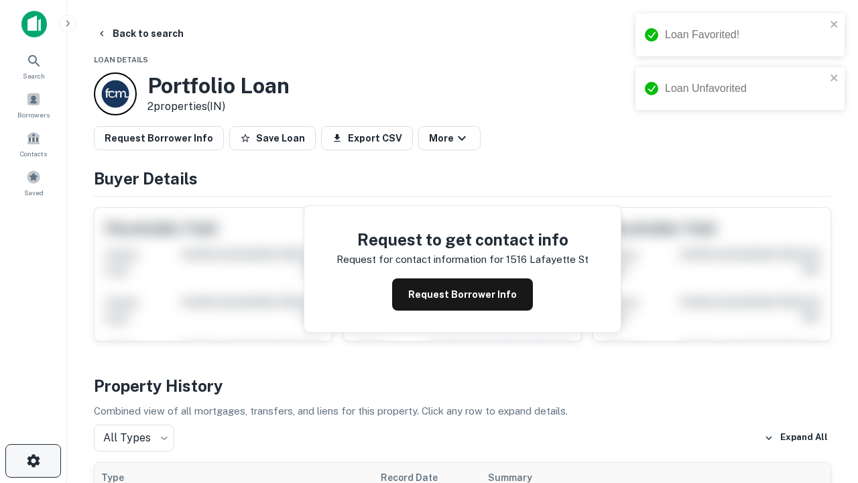  What do you see at coordinates (746, 35) in the screenshot?
I see `div: Loan Favorited!` at bounding box center [746, 35].